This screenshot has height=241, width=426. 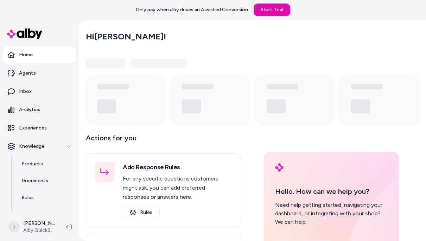 I want to click on p: Inbox, so click(x=25, y=91).